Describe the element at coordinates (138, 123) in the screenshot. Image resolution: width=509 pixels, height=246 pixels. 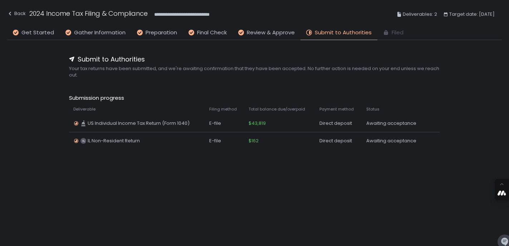
I see `span: US Individual Income Tax Return (Form 1040)` at that location.